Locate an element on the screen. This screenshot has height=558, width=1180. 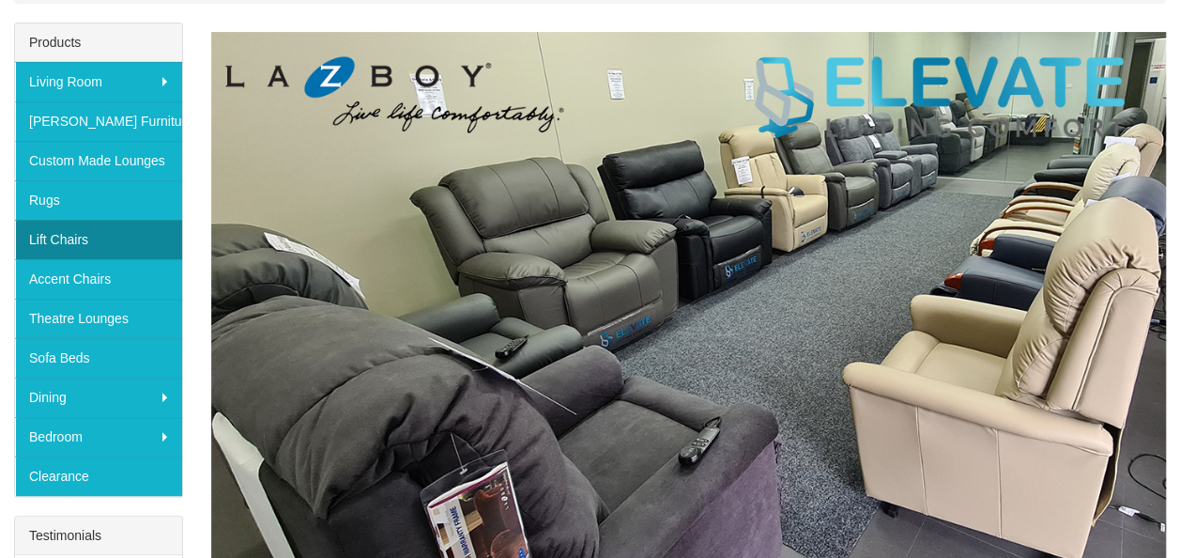
a: Lift Chairs is located at coordinates (99, 239).